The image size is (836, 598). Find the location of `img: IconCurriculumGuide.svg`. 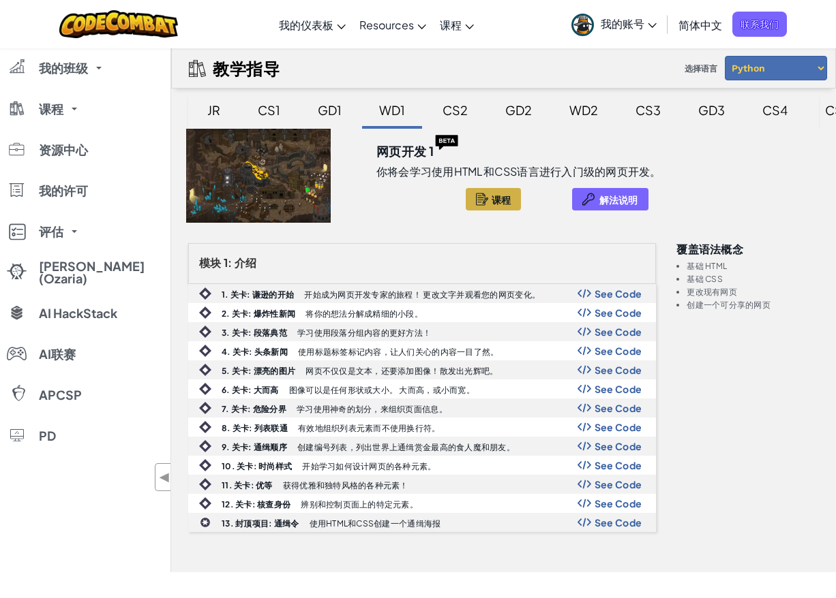

img: IconCurriculumGuide.svg is located at coordinates (197, 68).